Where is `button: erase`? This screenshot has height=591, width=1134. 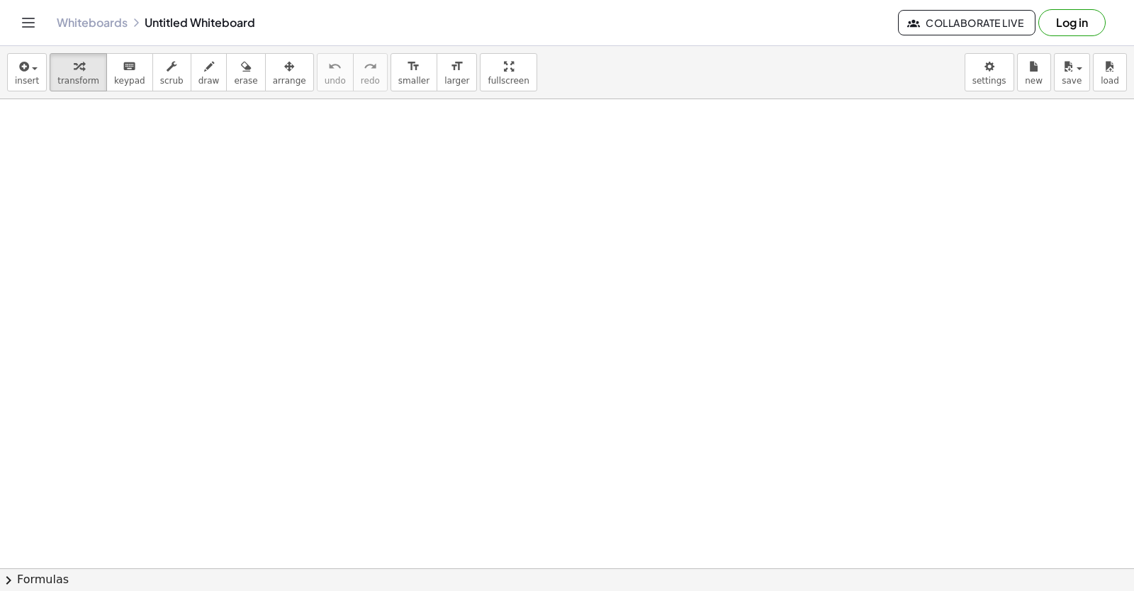
button: erase is located at coordinates (245, 72).